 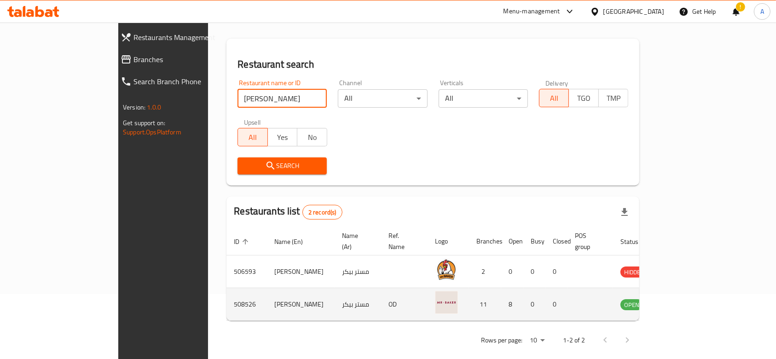 I want to click on div: Rows per page:, so click(x=537, y=341).